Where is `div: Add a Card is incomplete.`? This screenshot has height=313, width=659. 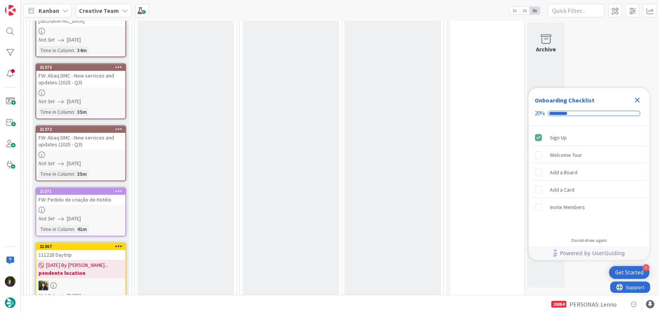 div: Add a Card is incomplete. is located at coordinates (589, 190).